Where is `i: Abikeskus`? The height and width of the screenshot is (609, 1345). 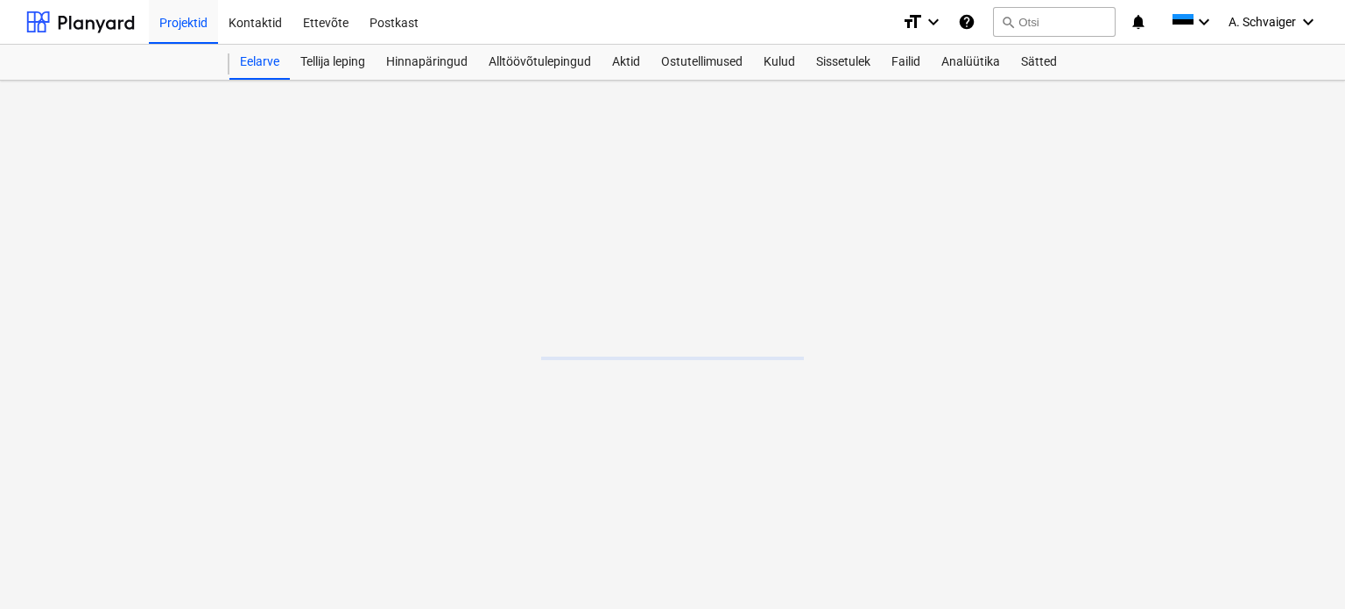 i: Abikeskus is located at coordinates (967, 22).